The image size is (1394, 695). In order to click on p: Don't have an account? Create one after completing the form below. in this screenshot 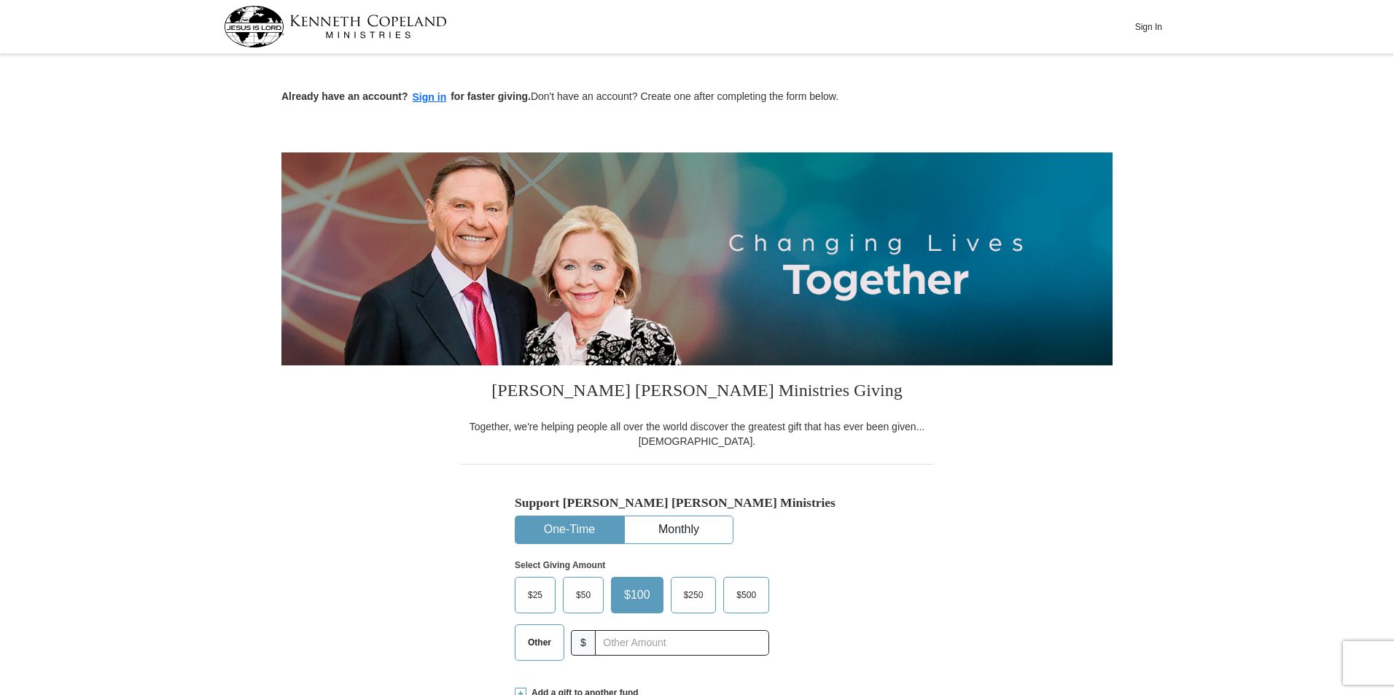, I will do `click(697, 97)`.